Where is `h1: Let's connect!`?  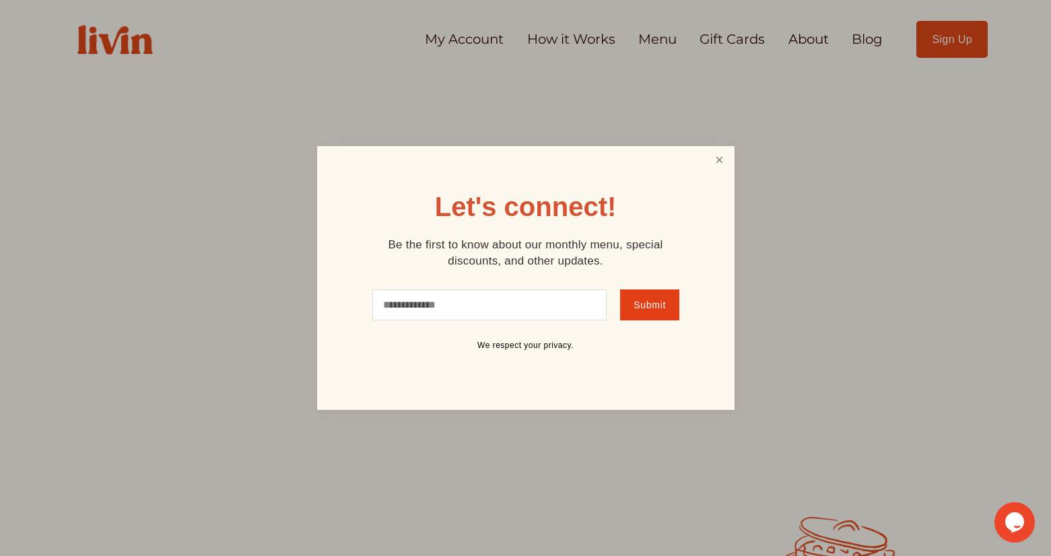 h1: Let's connect! is located at coordinates (526, 207).